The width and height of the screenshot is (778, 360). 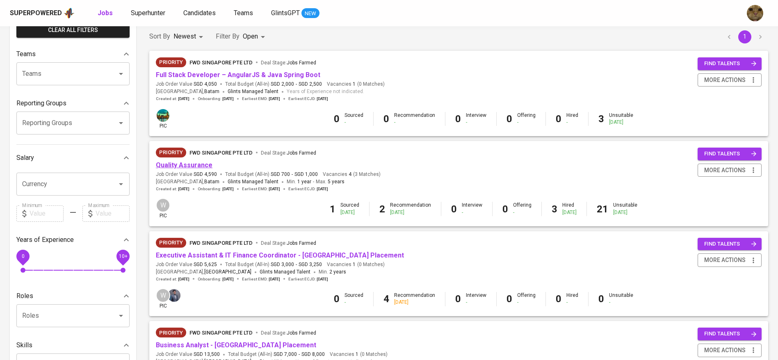 I want to click on div: New Job received from Demand Team, so click(x=171, y=243).